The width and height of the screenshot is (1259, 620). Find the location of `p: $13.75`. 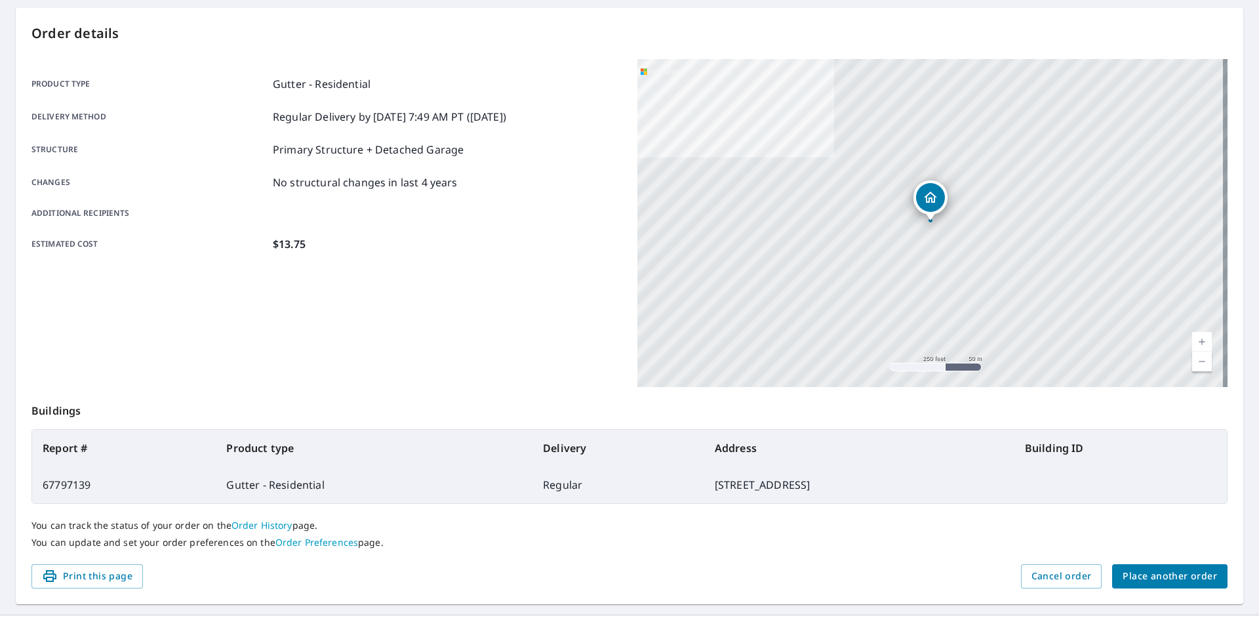

p: $13.75 is located at coordinates (289, 244).